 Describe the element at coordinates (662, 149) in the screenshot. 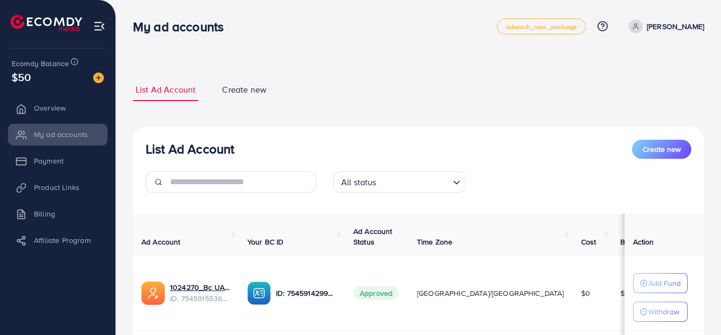

I see `button: Create new` at that location.